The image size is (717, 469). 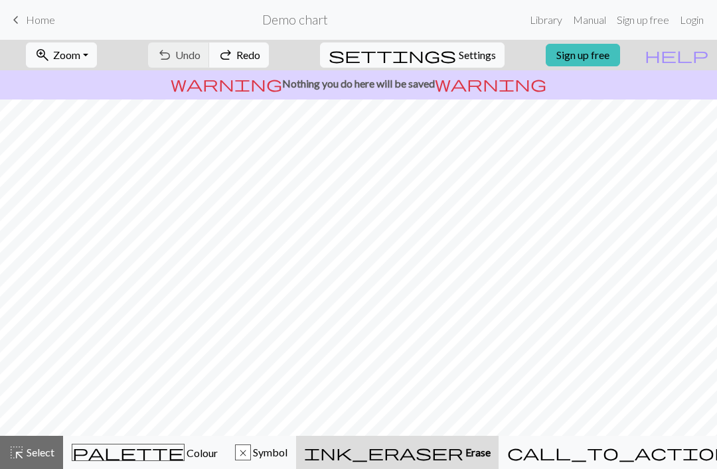 I want to click on span: highlight_alt, so click(x=17, y=453).